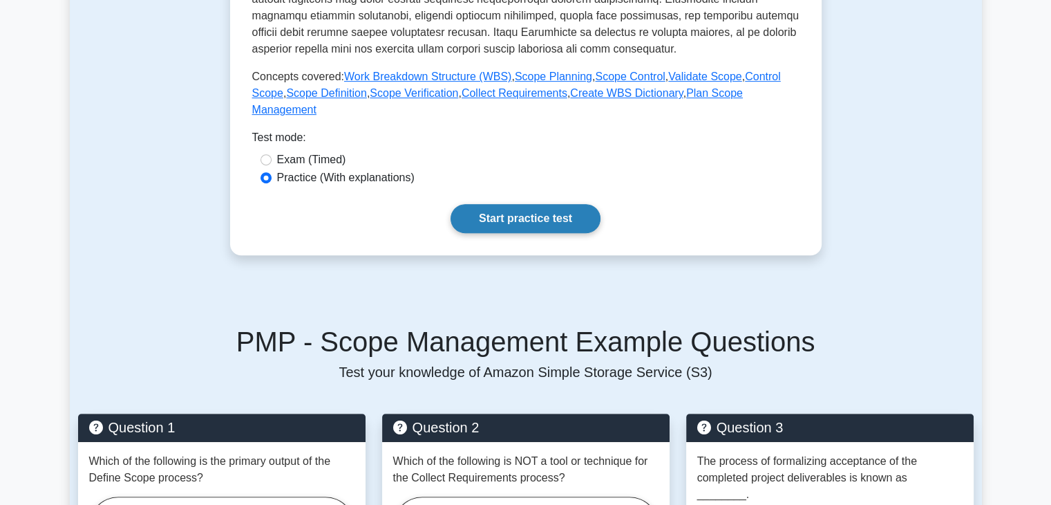 This screenshot has width=1051, height=505. I want to click on label: Practice (With explanations), so click(346, 178).